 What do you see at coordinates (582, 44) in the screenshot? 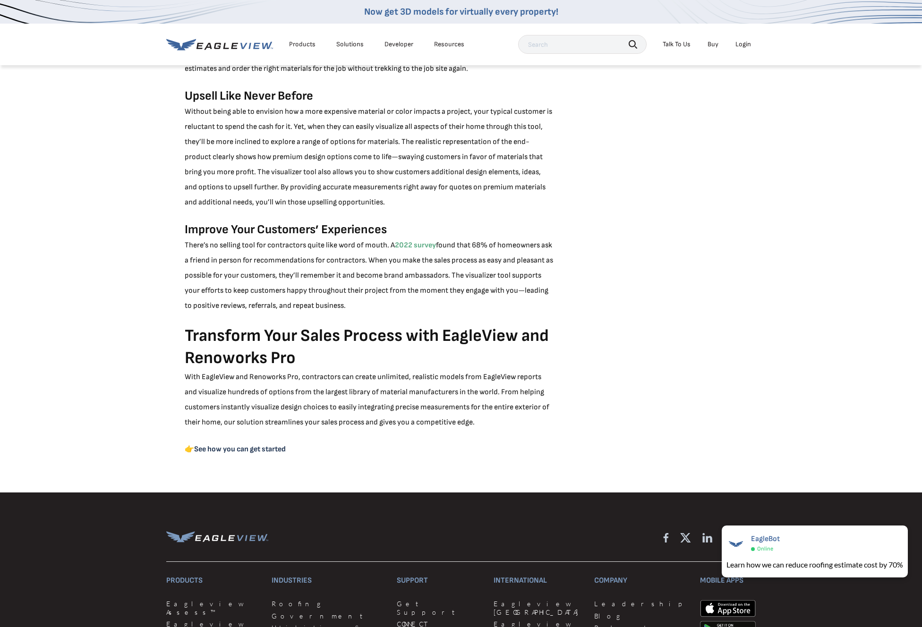
I see `input: Search` at bounding box center [582, 44].